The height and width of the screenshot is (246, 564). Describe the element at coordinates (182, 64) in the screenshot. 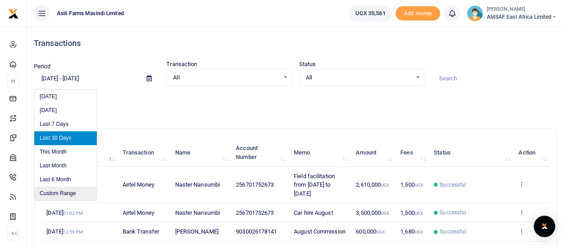

I see `label: Transaction` at that location.